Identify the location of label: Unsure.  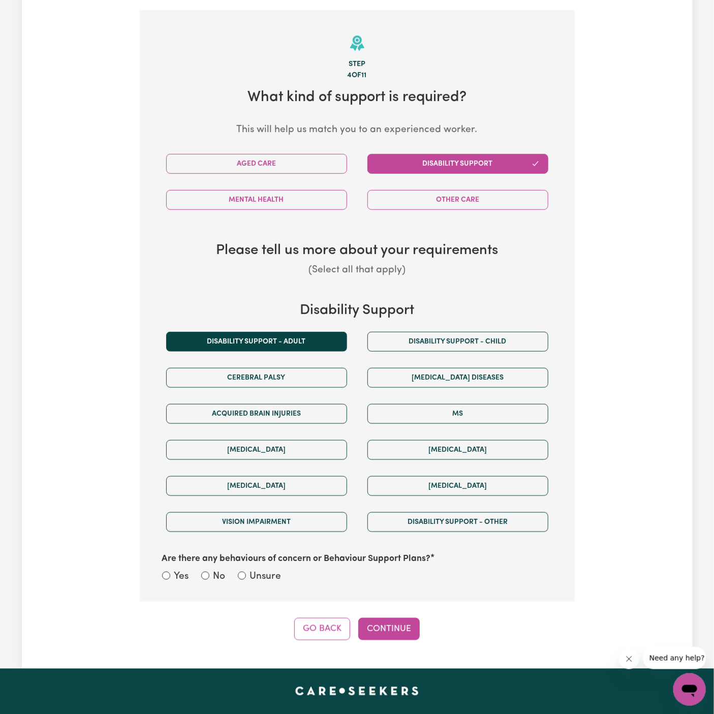
(266, 576).